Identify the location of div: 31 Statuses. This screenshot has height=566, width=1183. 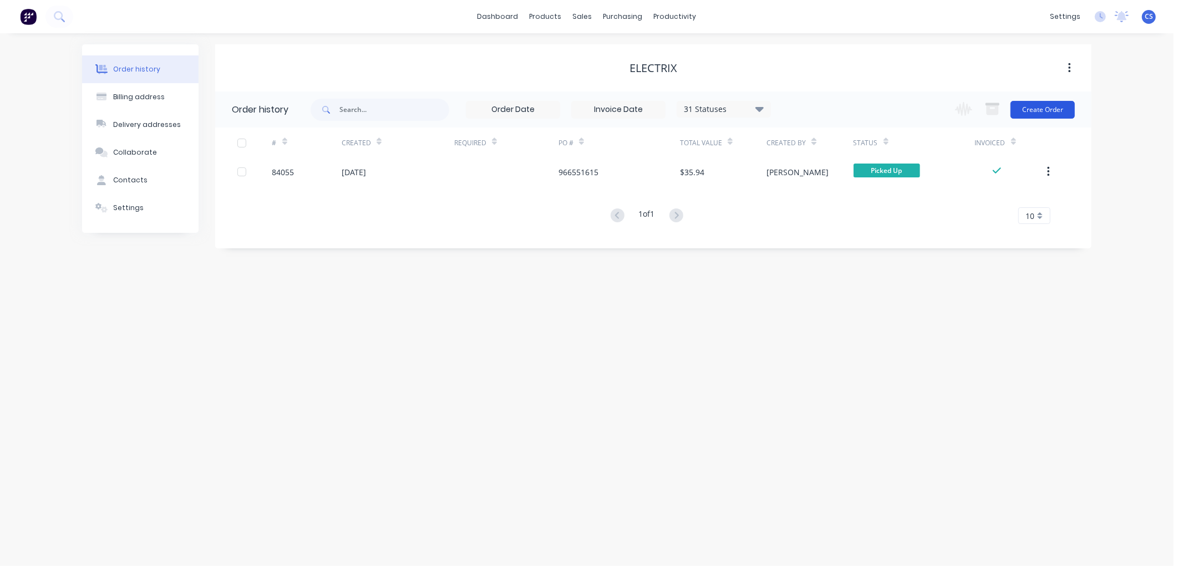
(724, 109).